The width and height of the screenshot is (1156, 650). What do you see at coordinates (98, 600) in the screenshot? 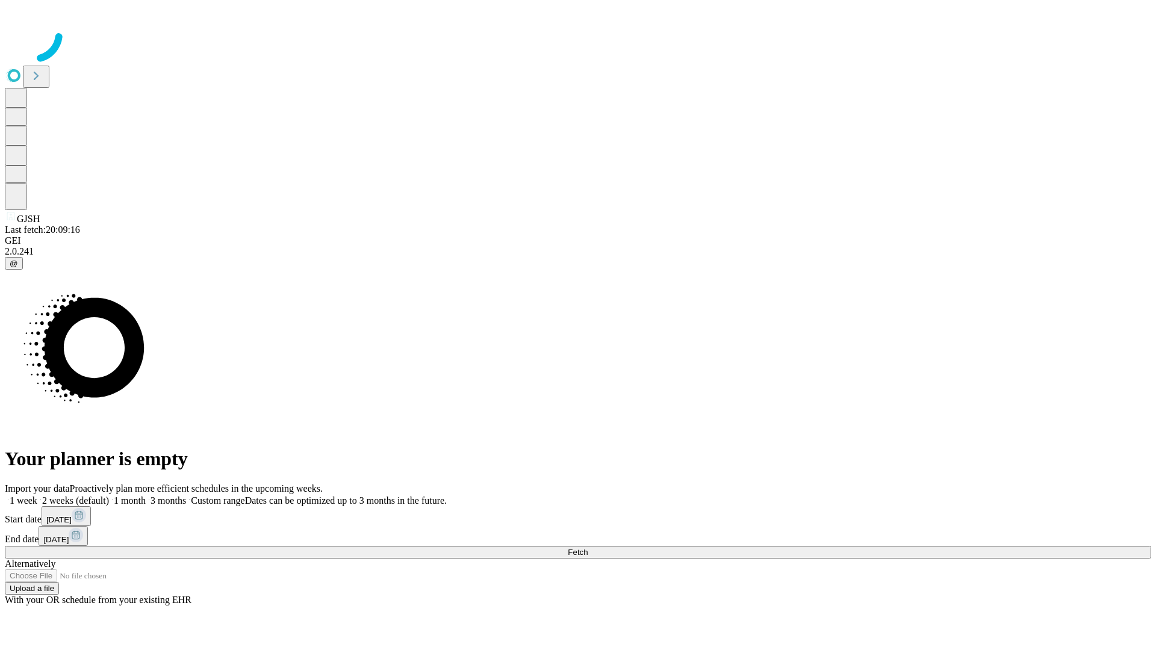
I see `span: With your OR schedule from your existing EHR` at bounding box center [98, 600].